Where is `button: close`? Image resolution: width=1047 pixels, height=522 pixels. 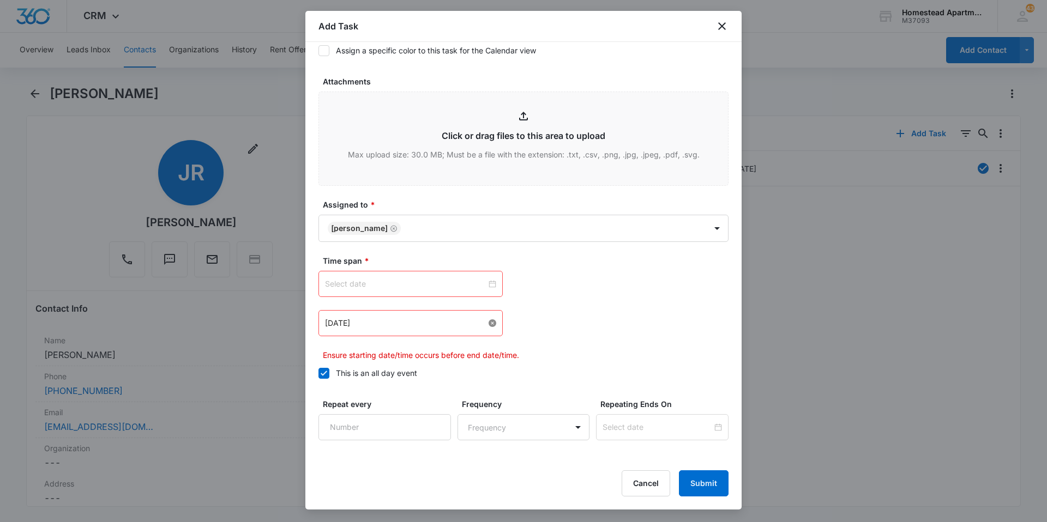 button: close is located at coordinates (722, 26).